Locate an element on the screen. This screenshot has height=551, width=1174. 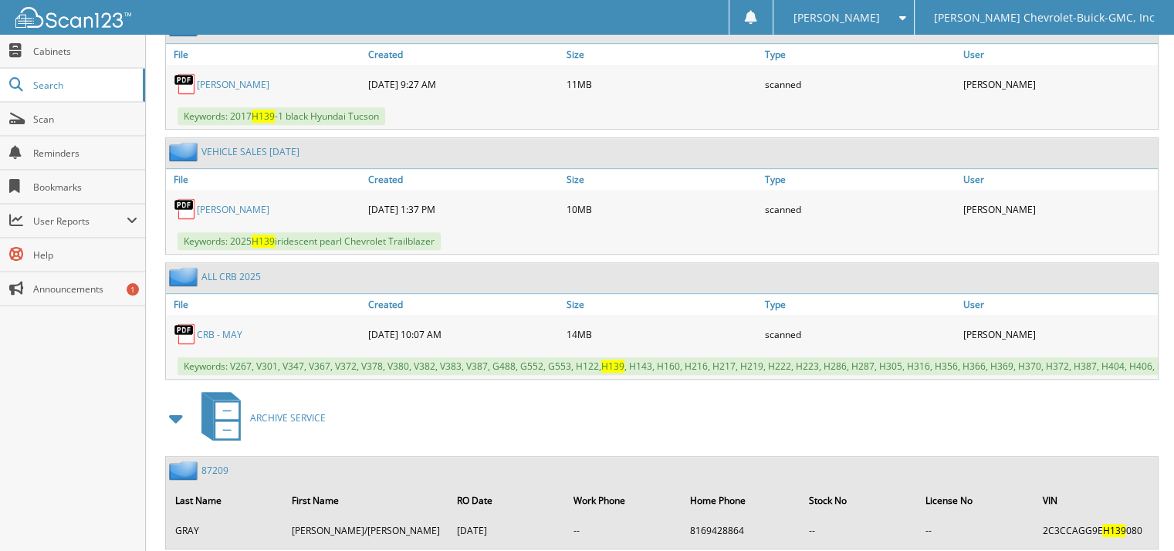
span: Bookmarks is located at coordinates (85, 187).